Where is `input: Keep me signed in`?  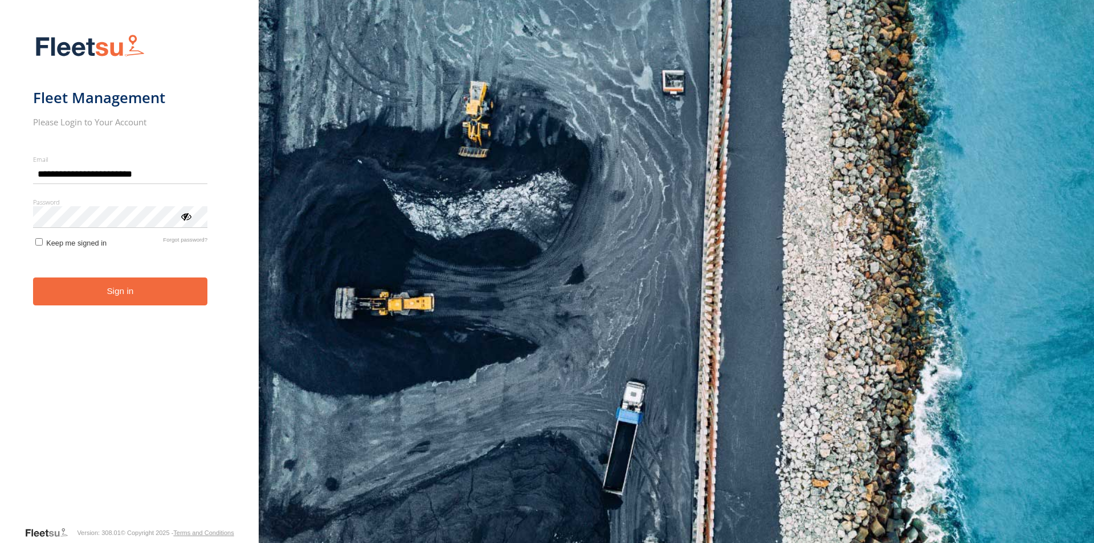 input: Keep me signed in is located at coordinates (39, 242).